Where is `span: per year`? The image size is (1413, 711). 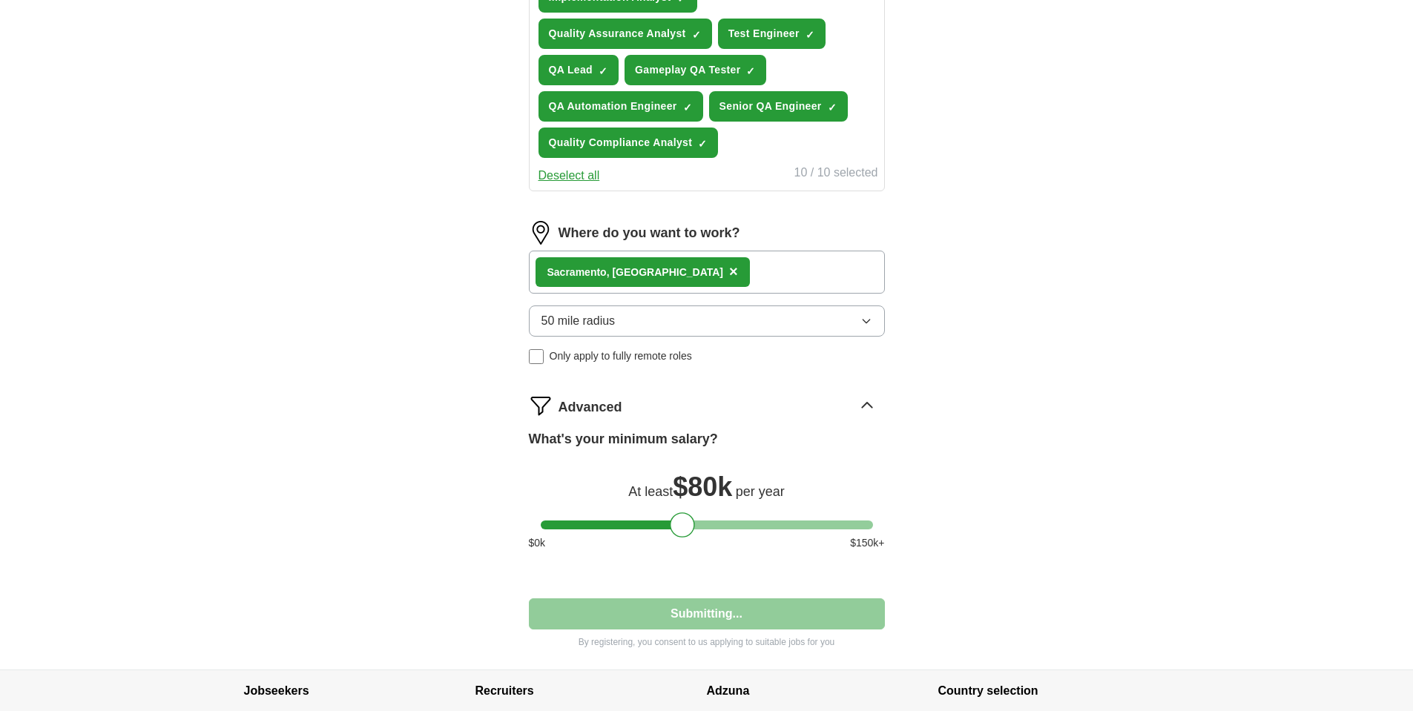 span: per year is located at coordinates (760, 492).